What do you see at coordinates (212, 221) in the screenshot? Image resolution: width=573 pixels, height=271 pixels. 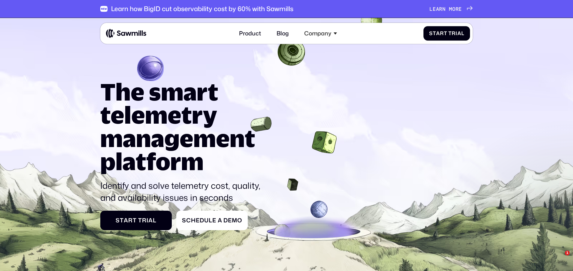 I see `a: ScheduleaDemo` at bounding box center [212, 221].